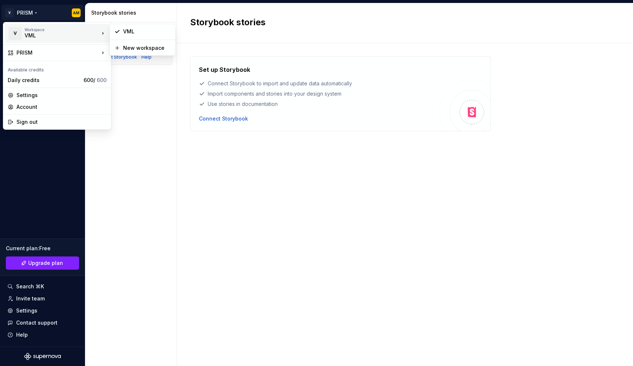  I want to click on div: Workspace, so click(62, 30).